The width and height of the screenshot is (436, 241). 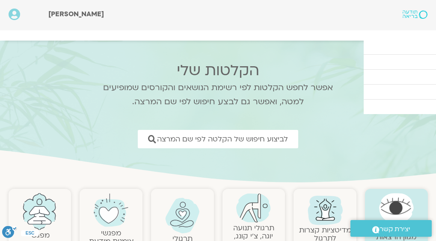 What do you see at coordinates (218, 71) in the screenshot?
I see `h2: הקלטות שלי` at bounding box center [218, 71].